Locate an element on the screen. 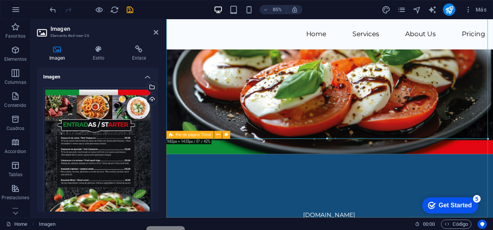  button: navigator is located at coordinates (417, 10).